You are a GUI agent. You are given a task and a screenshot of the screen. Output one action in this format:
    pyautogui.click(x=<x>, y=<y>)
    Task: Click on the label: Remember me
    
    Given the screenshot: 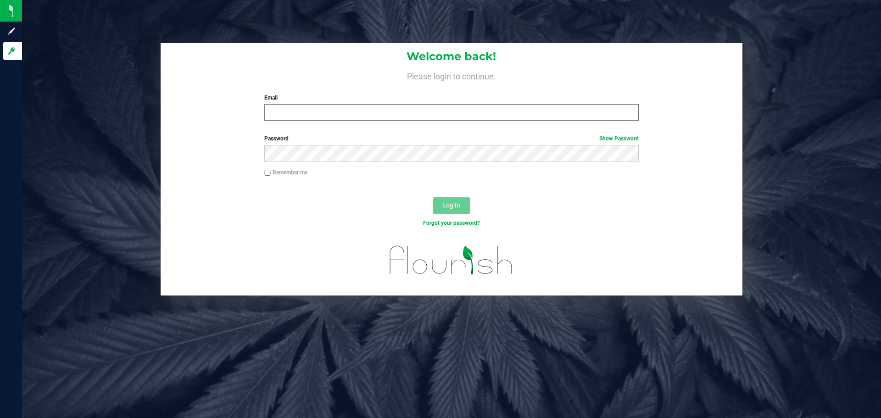 What is the action you would take?
    pyautogui.click(x=286, y=172)
    